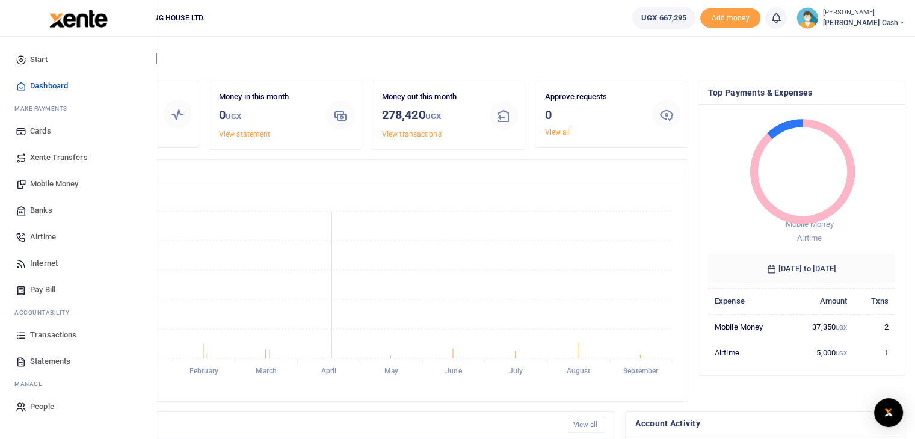 The width and height of the screenshot is (915, 439). Describe the element at coordinates (78, 335) in the screenshot. I see `a: Transactions` at that location.